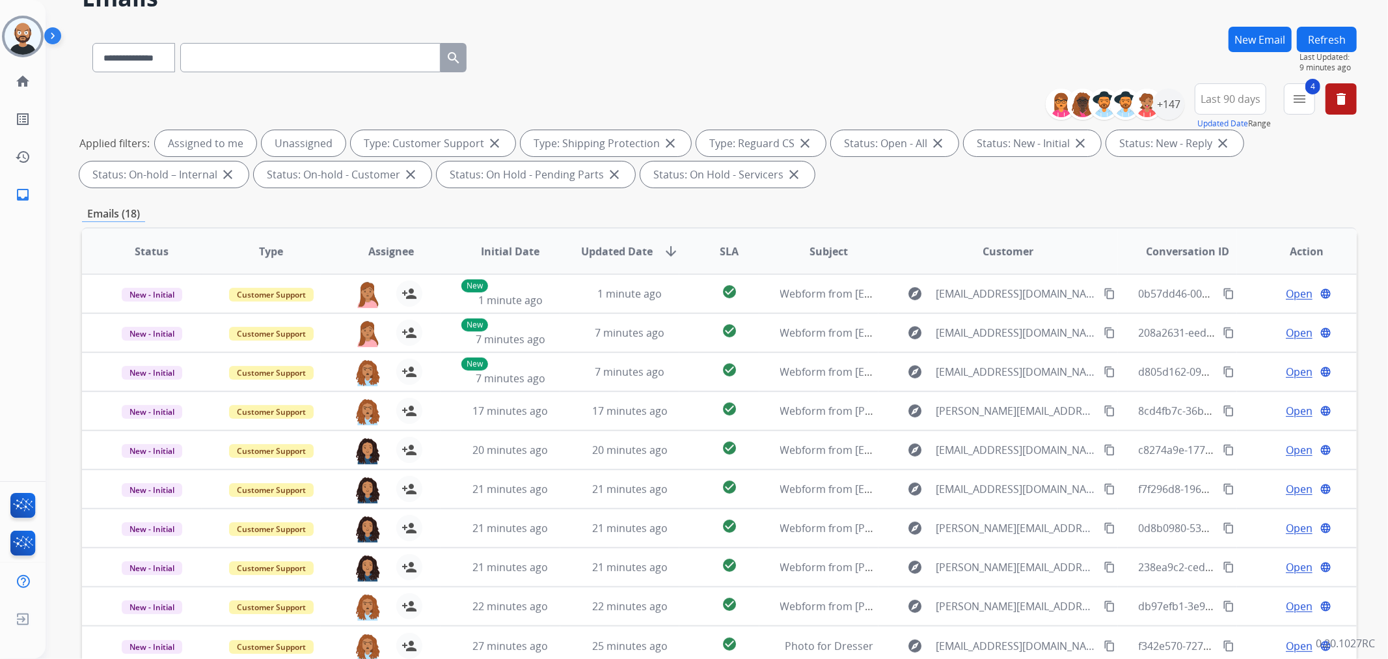 The height and width of the screenshot is (659, 1388). I want to click on span: SLA, so click(729, 251).